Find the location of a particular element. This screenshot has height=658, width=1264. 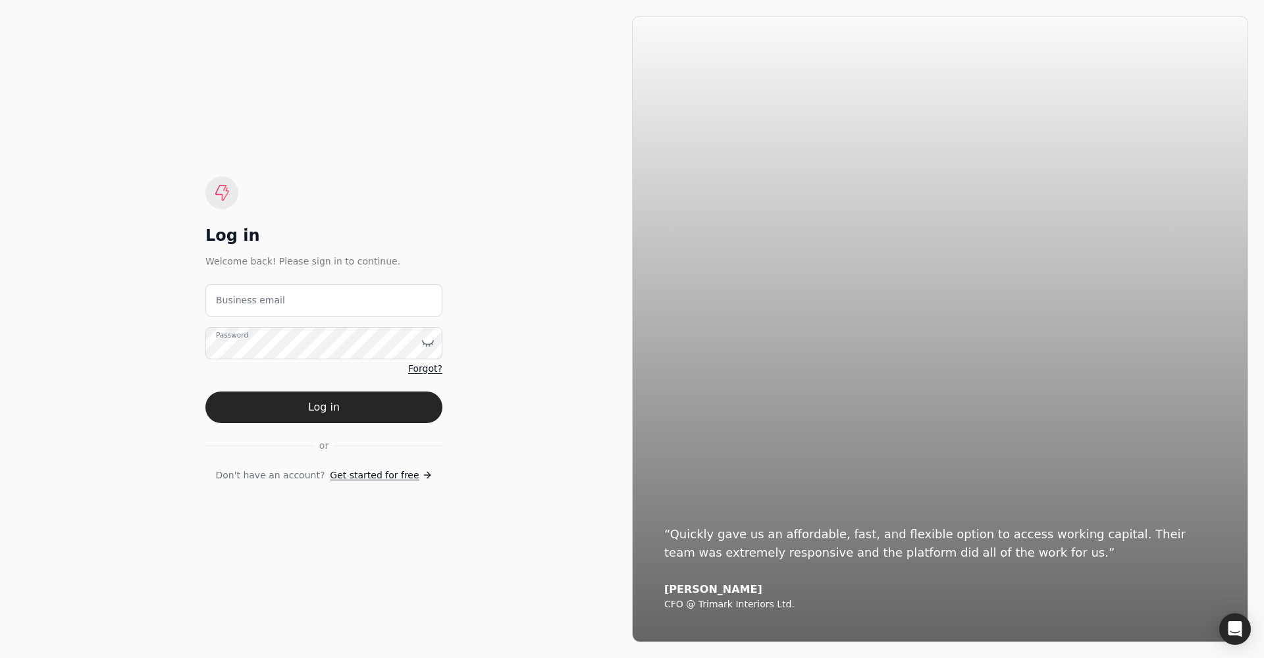

button: Log in is located at coordinates (324, 407).